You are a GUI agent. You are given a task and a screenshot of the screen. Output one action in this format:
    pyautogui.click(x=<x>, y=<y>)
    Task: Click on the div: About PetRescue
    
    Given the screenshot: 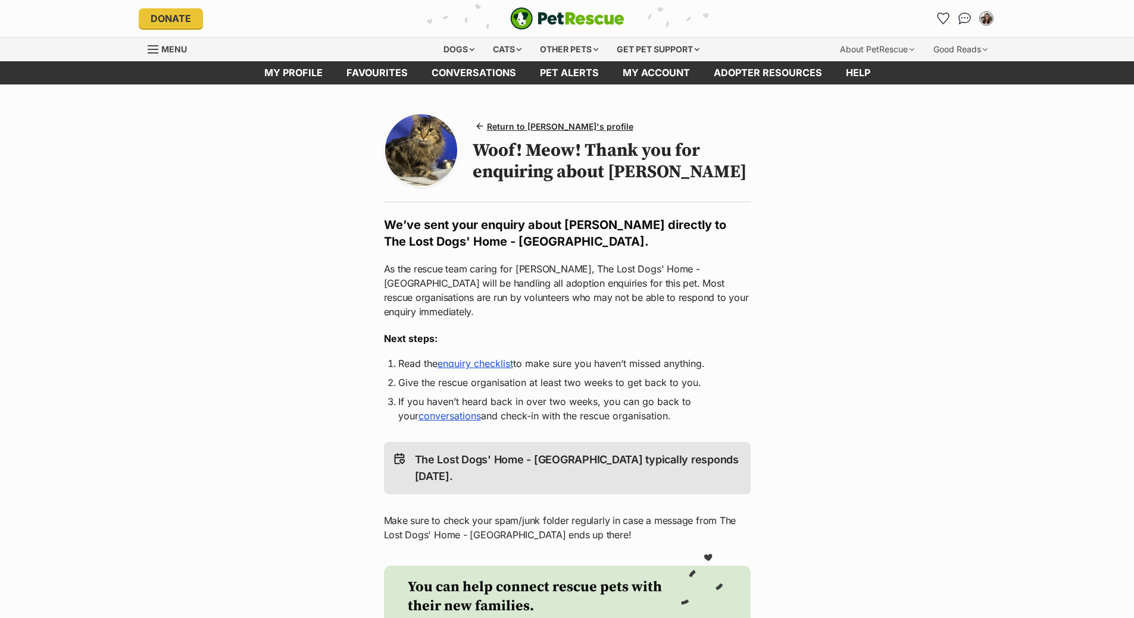 What is the action you would take?
    pyautogui.click(x=877, y=49)
    